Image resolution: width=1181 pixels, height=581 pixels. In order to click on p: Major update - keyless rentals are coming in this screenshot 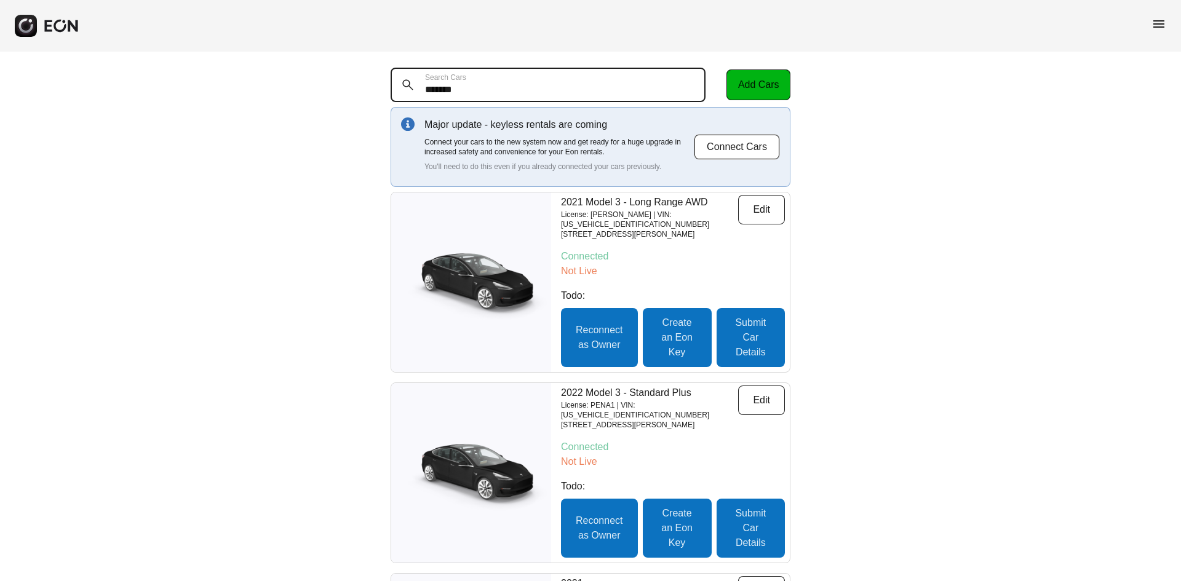, I will do `click(559, 125)`.